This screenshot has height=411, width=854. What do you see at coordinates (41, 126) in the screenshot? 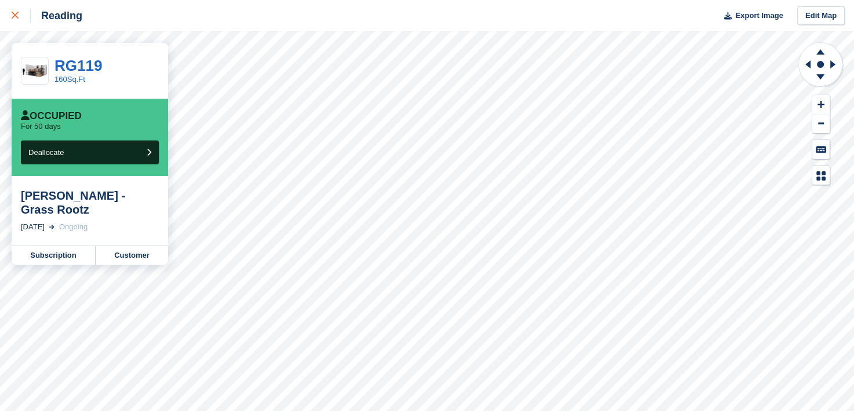
I see `p: For 50 days` at bounding box center [41, 126].